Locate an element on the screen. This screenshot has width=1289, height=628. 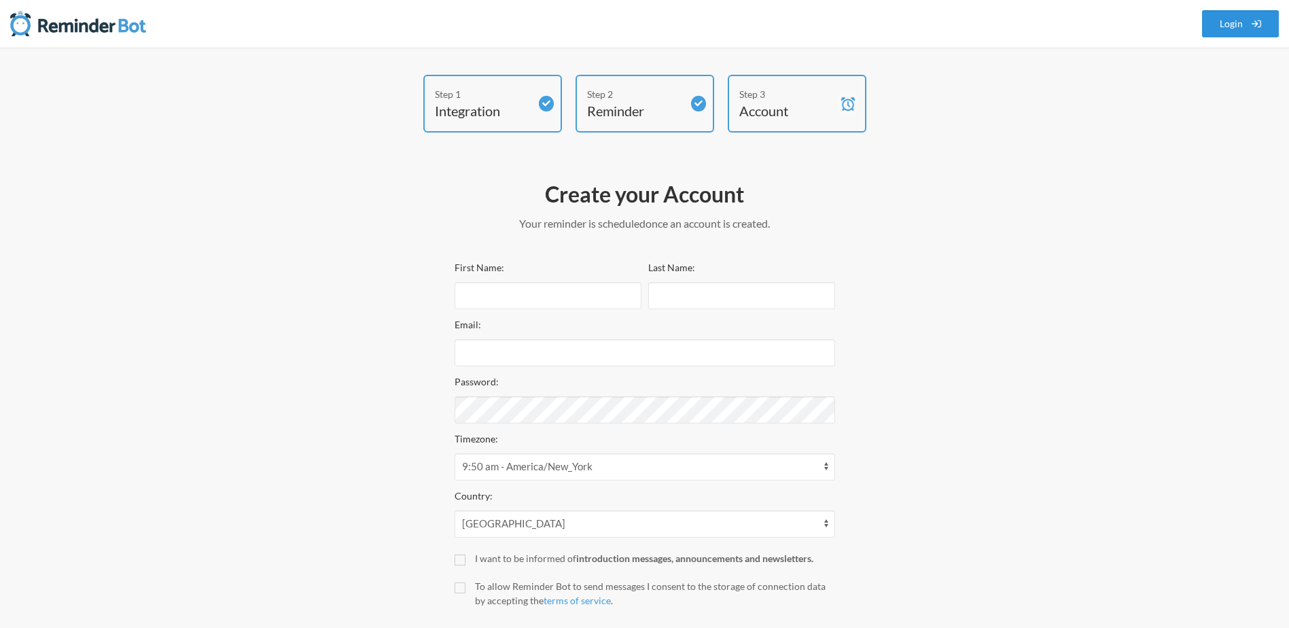
label: Country: is located at coordinates (474, 495).